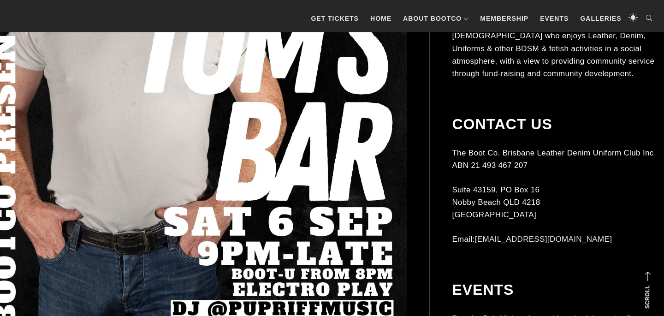  What do you see at coordinates (335, 18) in the screenshot?
I see `a: GET TICKETS` at bounding box center [335, 18].